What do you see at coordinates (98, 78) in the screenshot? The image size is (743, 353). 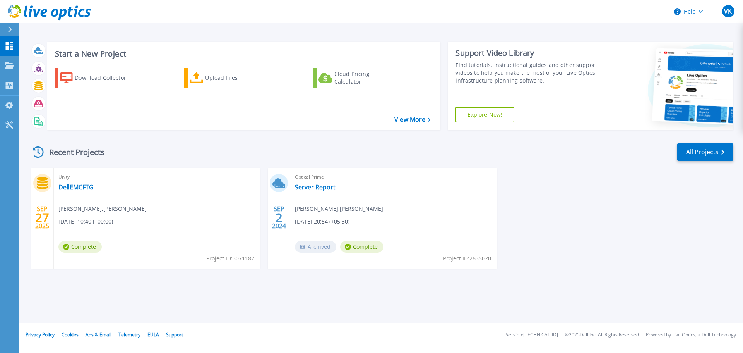 I see `a: Download Collector` at bounding box center [98, 78].